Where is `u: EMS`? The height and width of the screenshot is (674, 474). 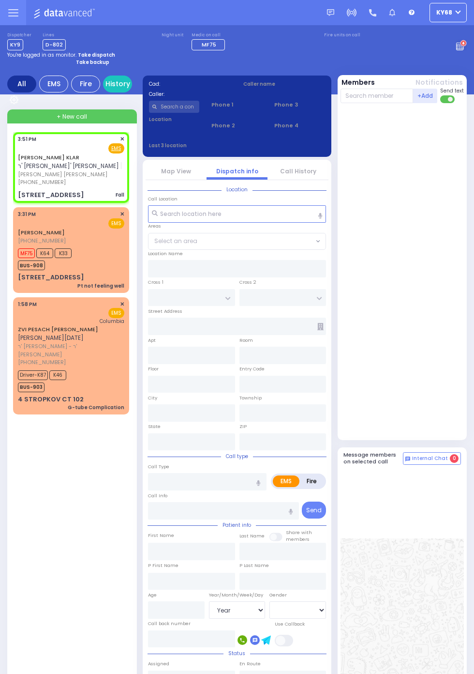 u: EMS is located at coordinates (116, 148).